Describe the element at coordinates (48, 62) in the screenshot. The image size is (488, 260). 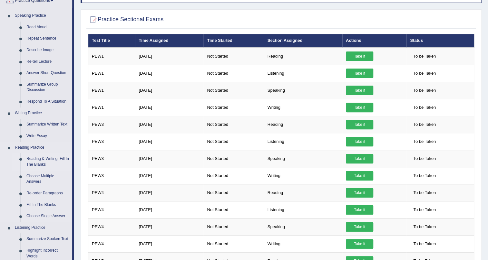
I see `a: Re-tell Lecture` at that location.